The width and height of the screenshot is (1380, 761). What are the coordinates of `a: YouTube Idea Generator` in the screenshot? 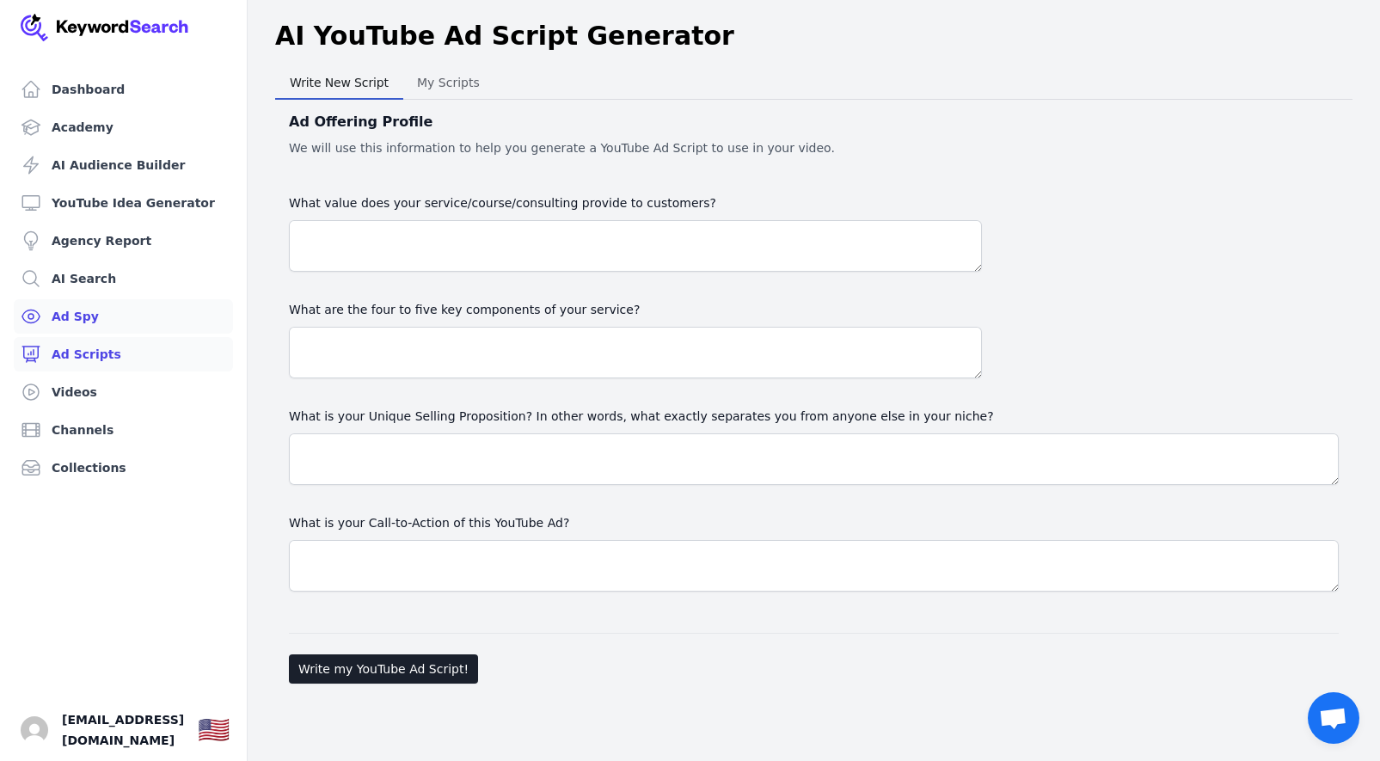 It's located at (123, 203).